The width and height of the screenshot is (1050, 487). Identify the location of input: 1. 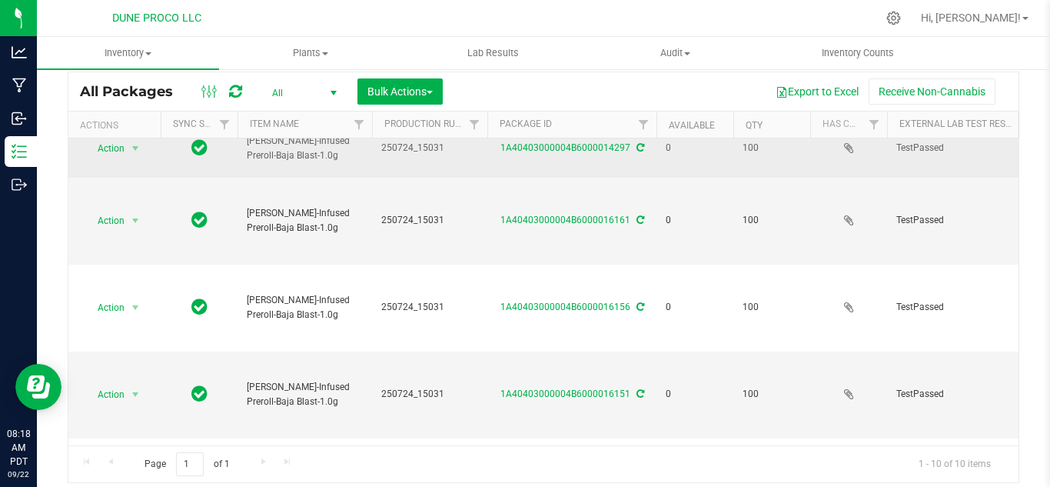
(190, 464).